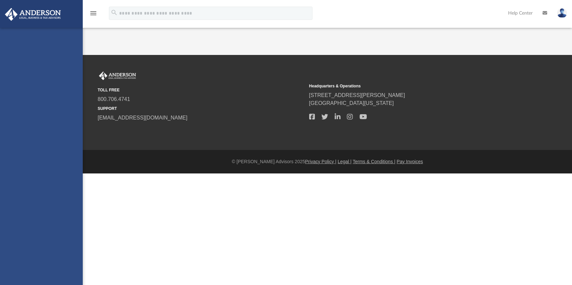 The image size is (572, 285). What do you see at coordinates (374, 161) in the screenshot?
I see `a: Terms & Conditions |` at bounding box center [374, 161].